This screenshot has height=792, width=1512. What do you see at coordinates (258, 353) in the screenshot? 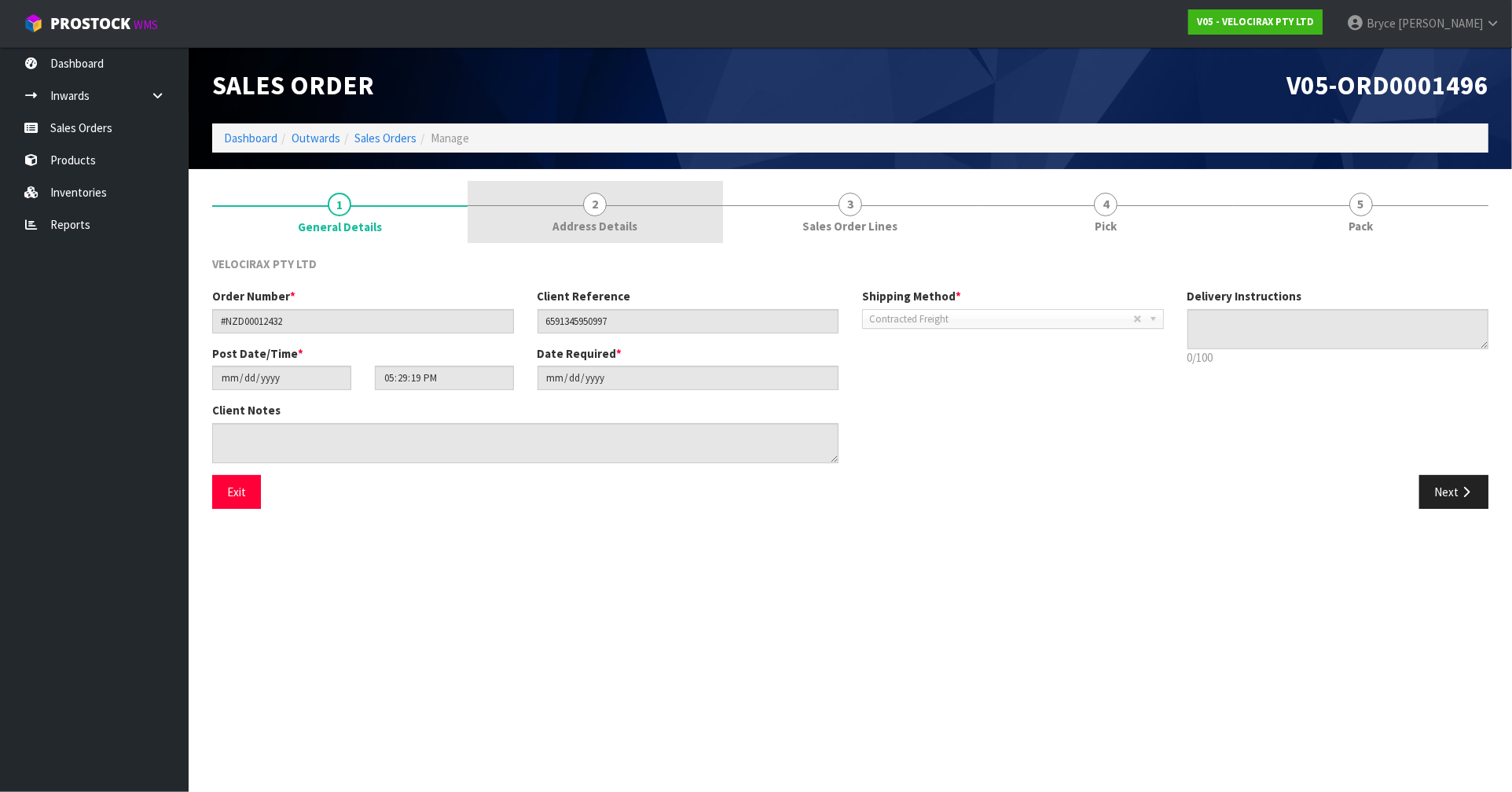
I see `label: Post Date/Time` at bounding box center [258, 353].